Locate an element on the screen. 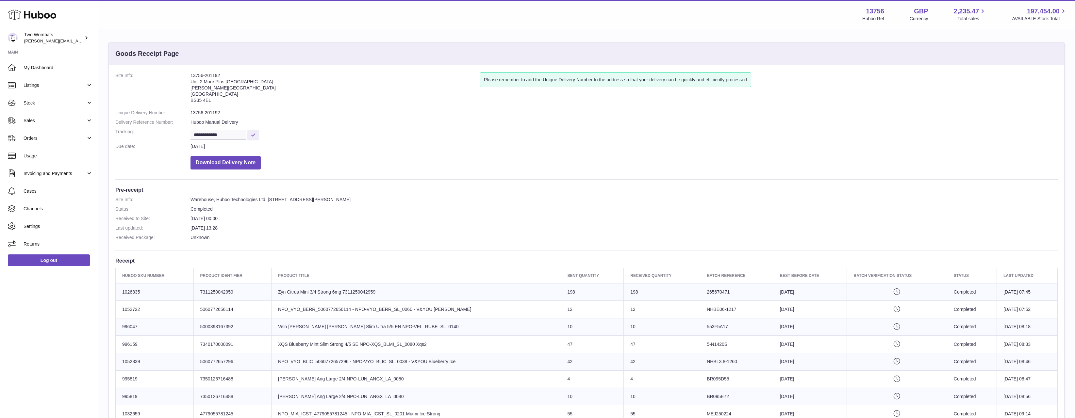 This screenshot has height=418, width=1075. dt: Delivery Reference Number: is located at coordinates (153, 122).